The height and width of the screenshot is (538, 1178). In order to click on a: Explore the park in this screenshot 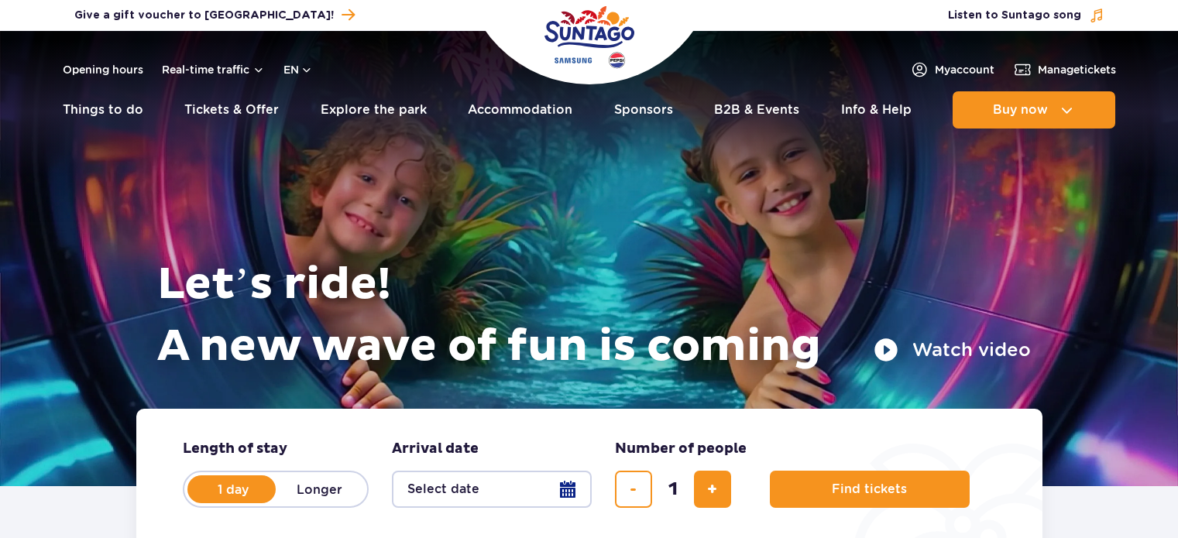, I will do `click(373, 110)`.